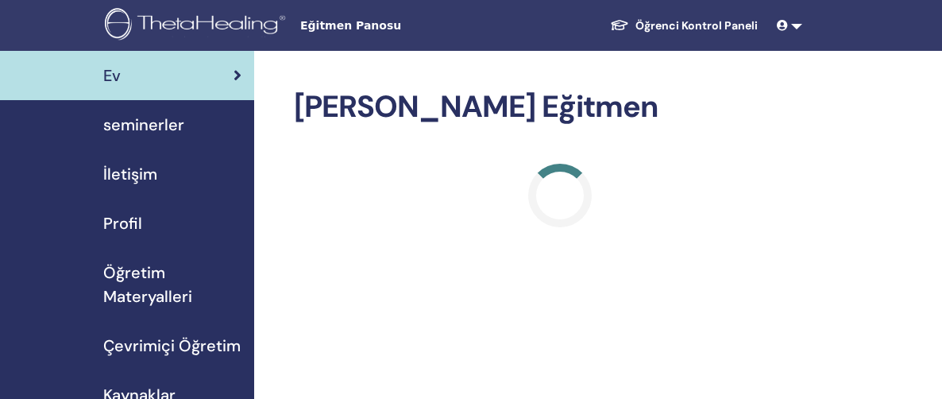 The width and height of the screenshot is (942, 399). What do you see at coordinates (172, 345) in the screenshot?
I see `span: Çevrimiçi Öğretim` at bounding box center [172, 345].